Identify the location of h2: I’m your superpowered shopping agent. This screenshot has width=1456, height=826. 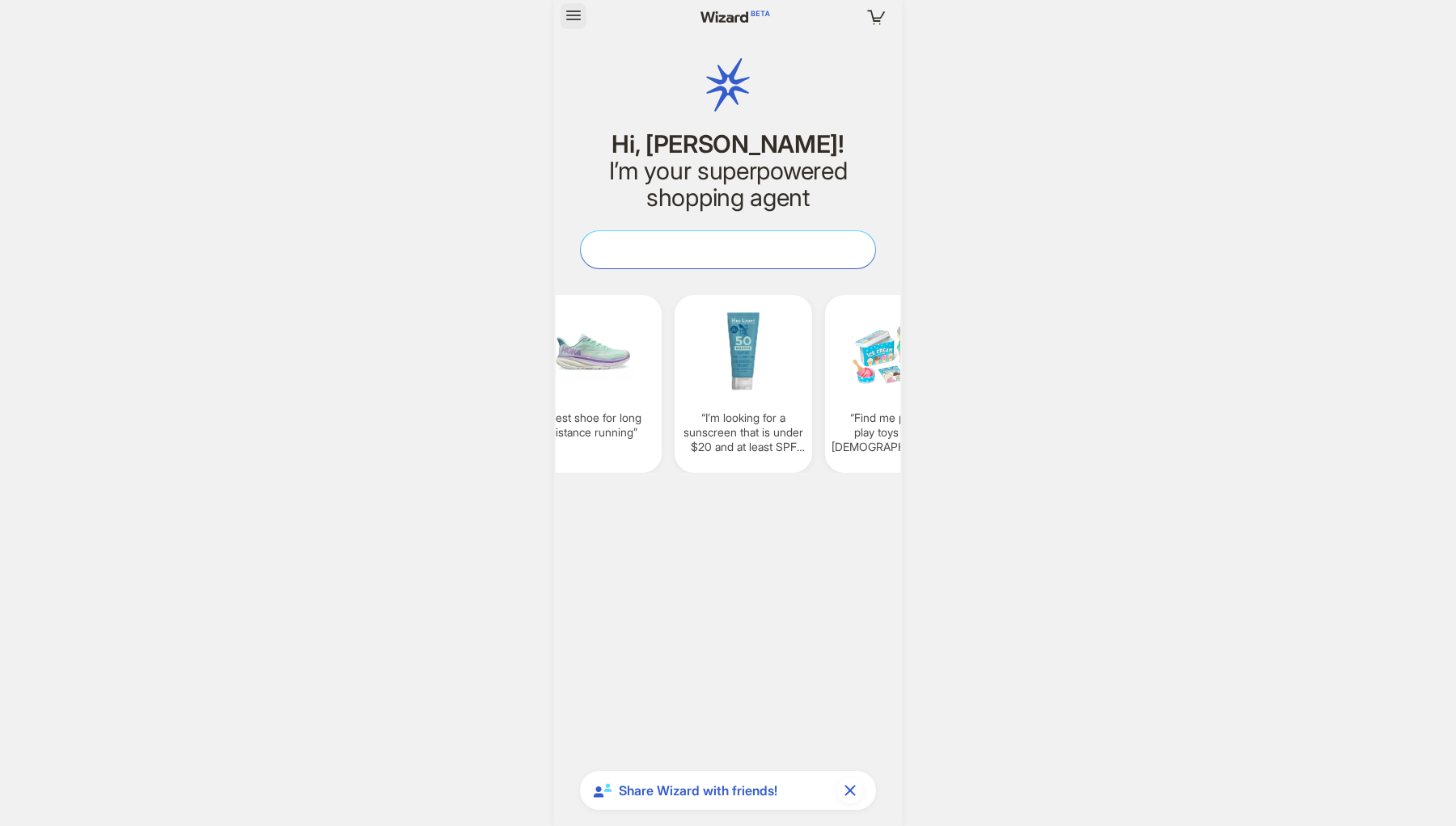
(728, 185).